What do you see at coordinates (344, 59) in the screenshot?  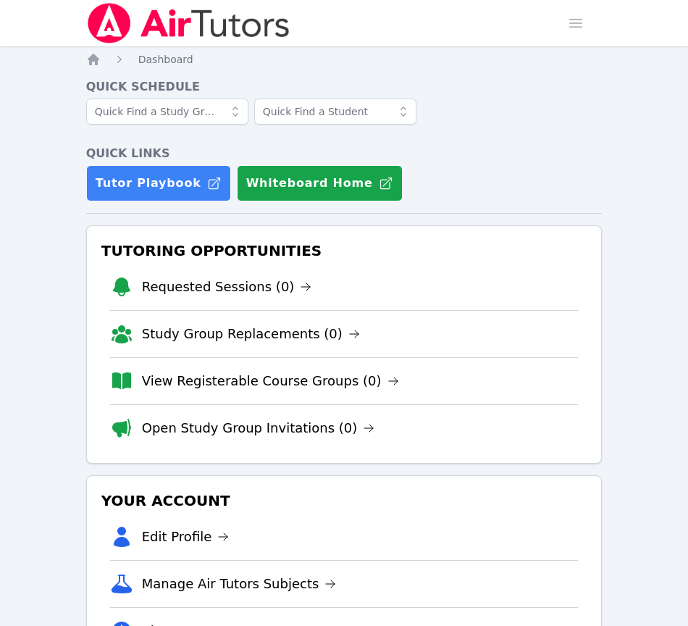 I see `nav: Breadcrumb` at bounding box center [344, 59].